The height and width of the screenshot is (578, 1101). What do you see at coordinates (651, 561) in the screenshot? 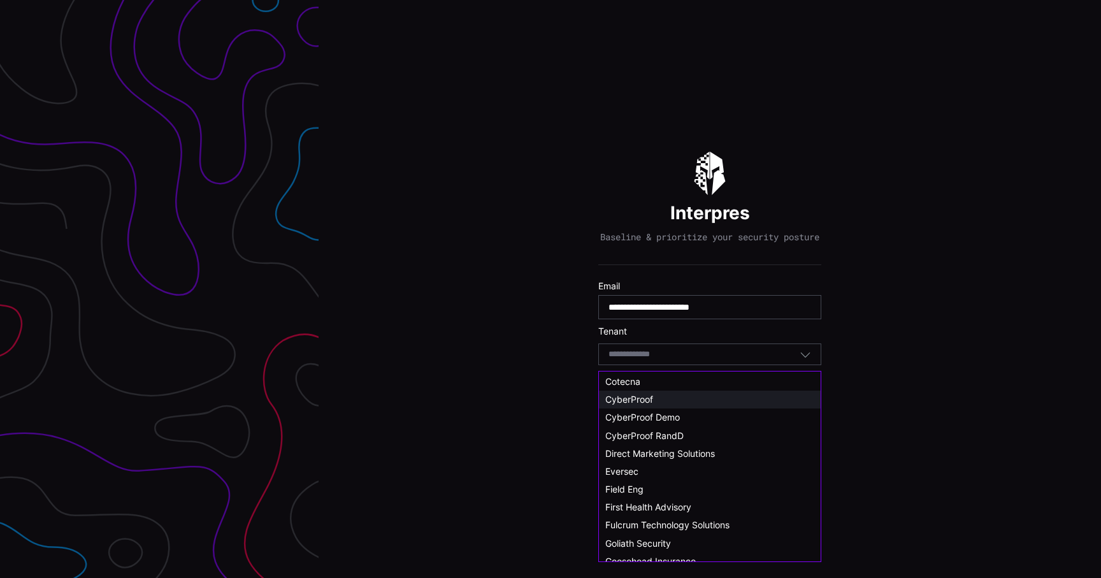
I see `span: Goosehead Insurance` at bounding box center [651, 561].